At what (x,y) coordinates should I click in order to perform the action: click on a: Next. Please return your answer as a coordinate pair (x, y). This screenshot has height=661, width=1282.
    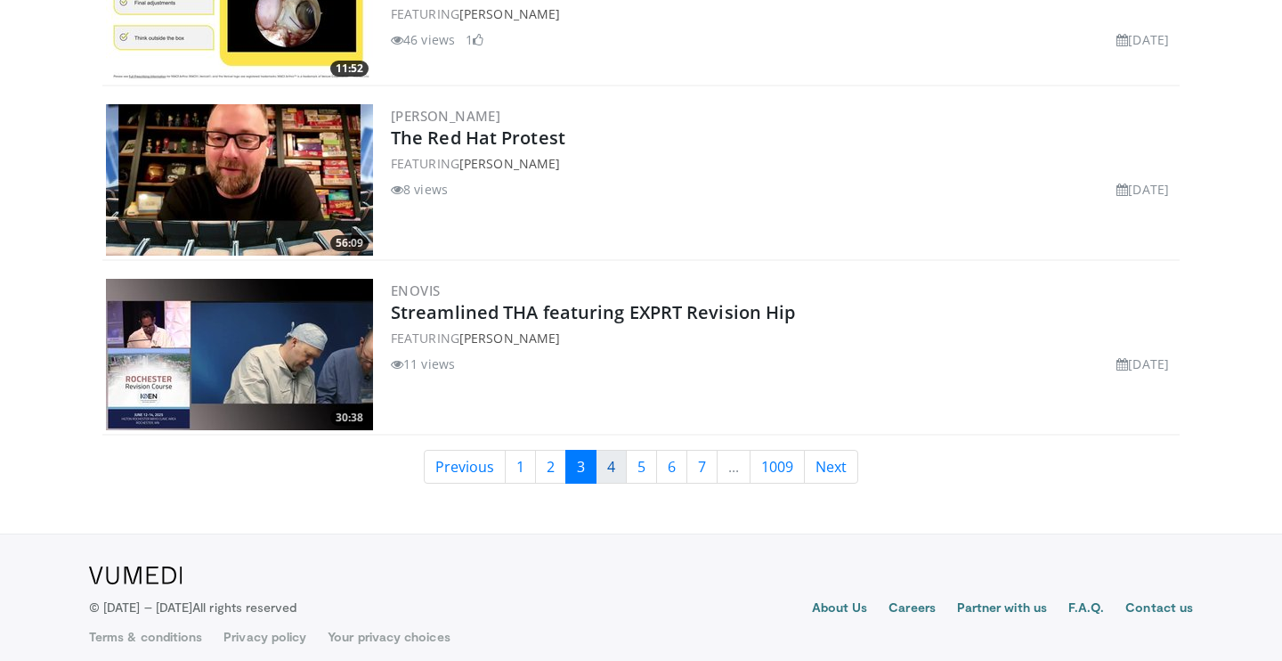
    Looking at the image, I should click on (831, 466).